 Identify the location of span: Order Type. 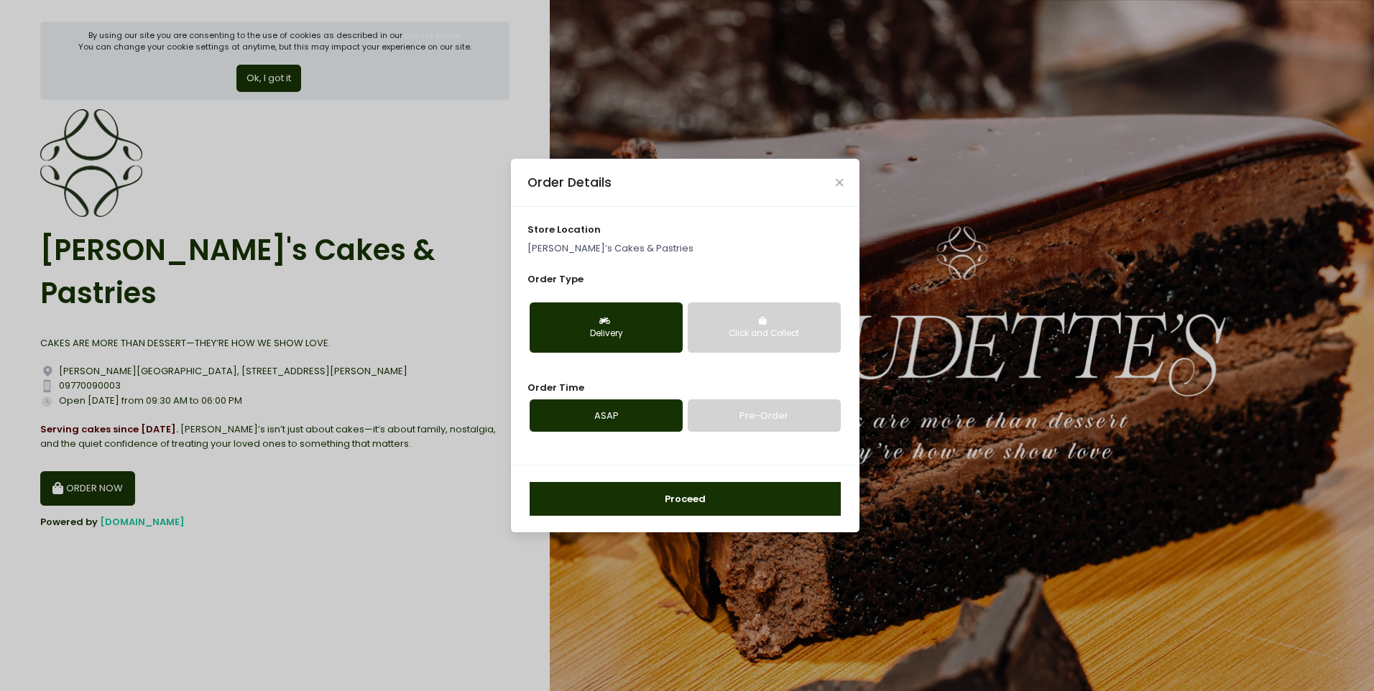
(556, 279).